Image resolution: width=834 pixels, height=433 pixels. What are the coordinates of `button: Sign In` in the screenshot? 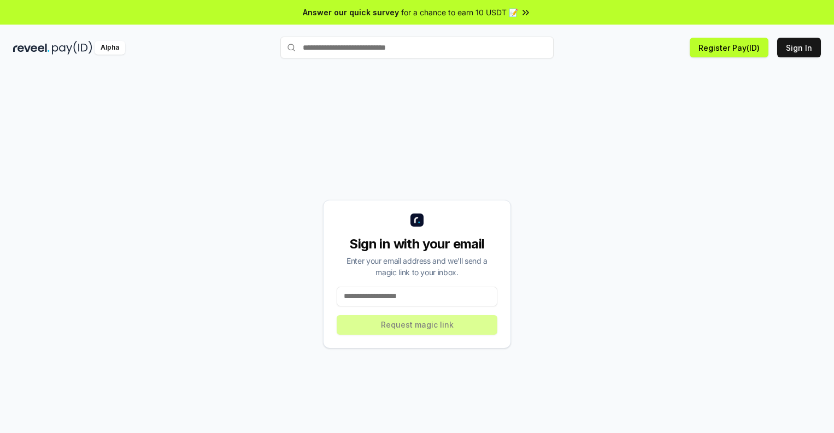 It's located at (799, 48).